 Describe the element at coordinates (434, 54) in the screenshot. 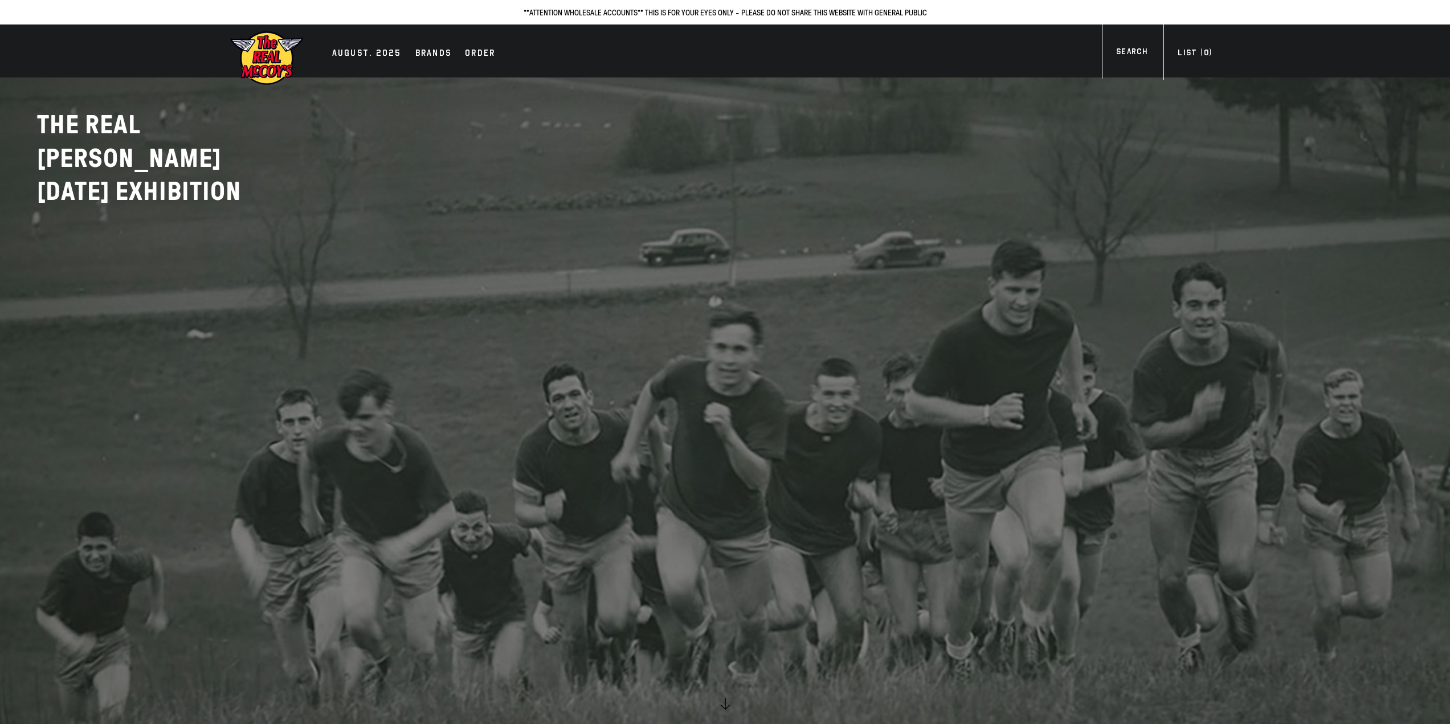

I see `div: Brands` at that location.